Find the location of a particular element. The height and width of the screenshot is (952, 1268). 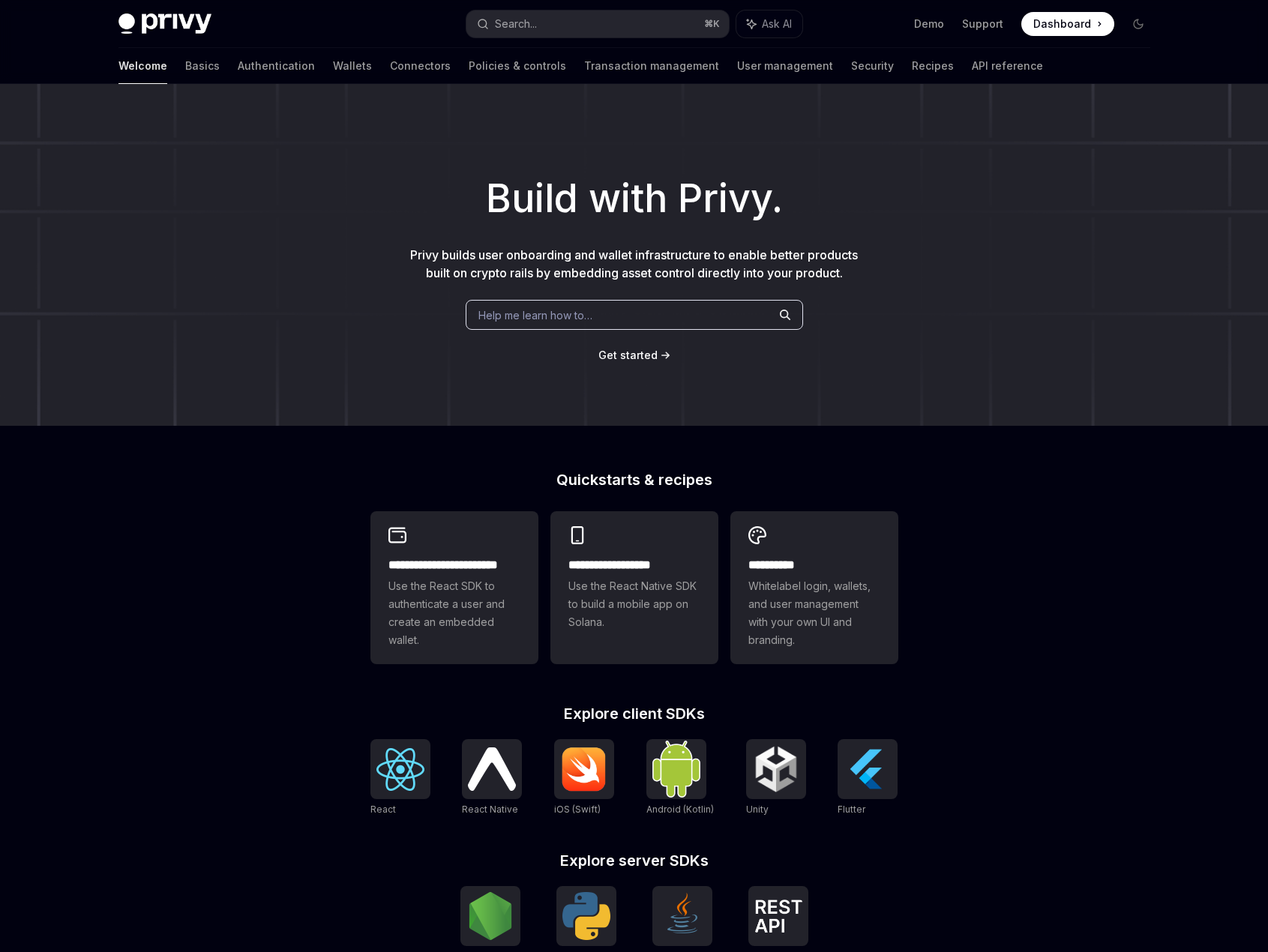

span: React Native is located at coordinates (490, 809).